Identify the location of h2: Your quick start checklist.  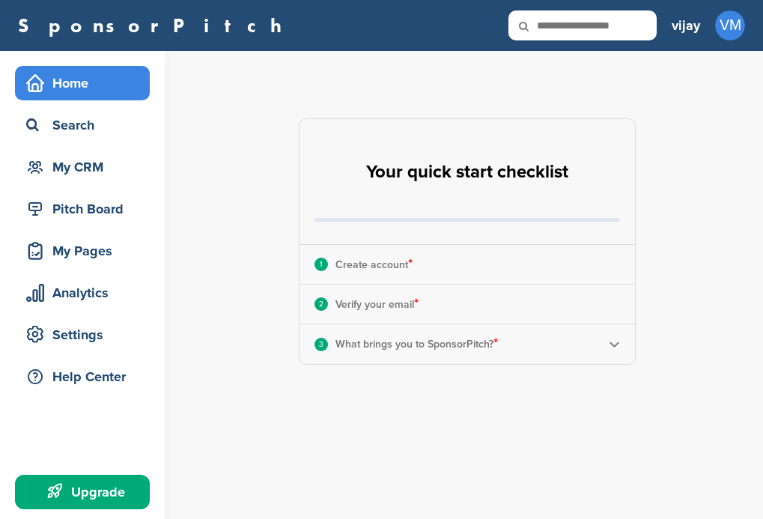
(467, 172).